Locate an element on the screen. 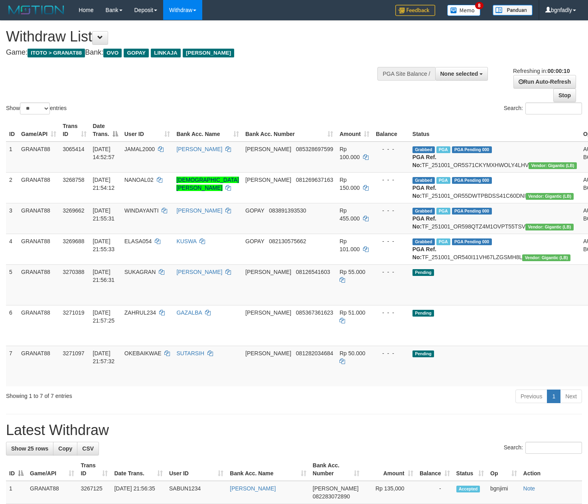  span: Copy is located at coordinates (65, 449).